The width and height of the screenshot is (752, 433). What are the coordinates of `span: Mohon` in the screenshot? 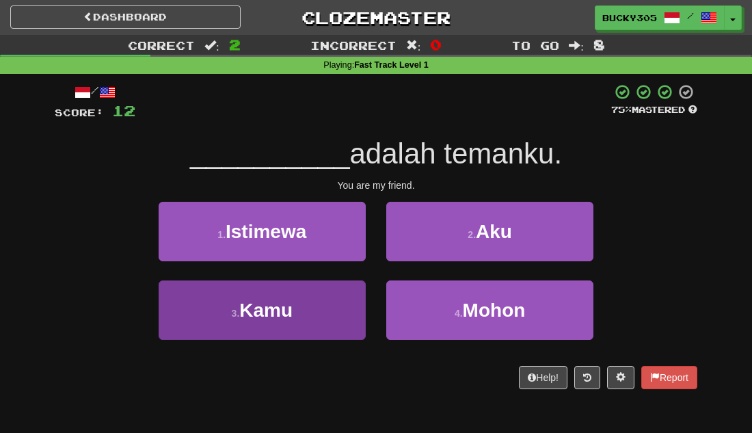 It's located at (494, 310).